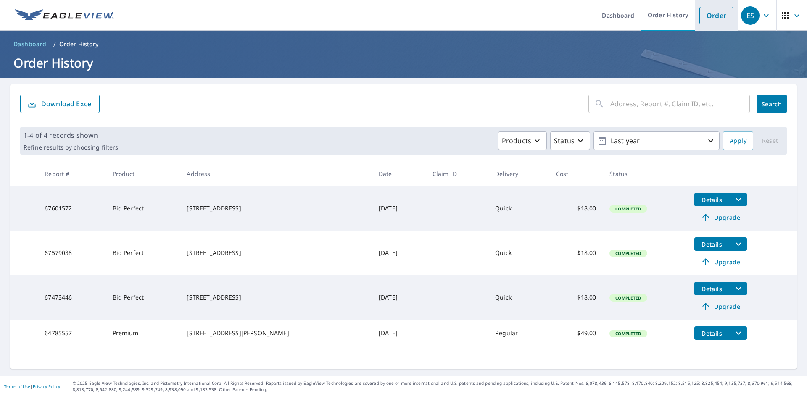 This screenshot has height=397, width=807. I want to click on th: Claim ID, so click(457, 174).